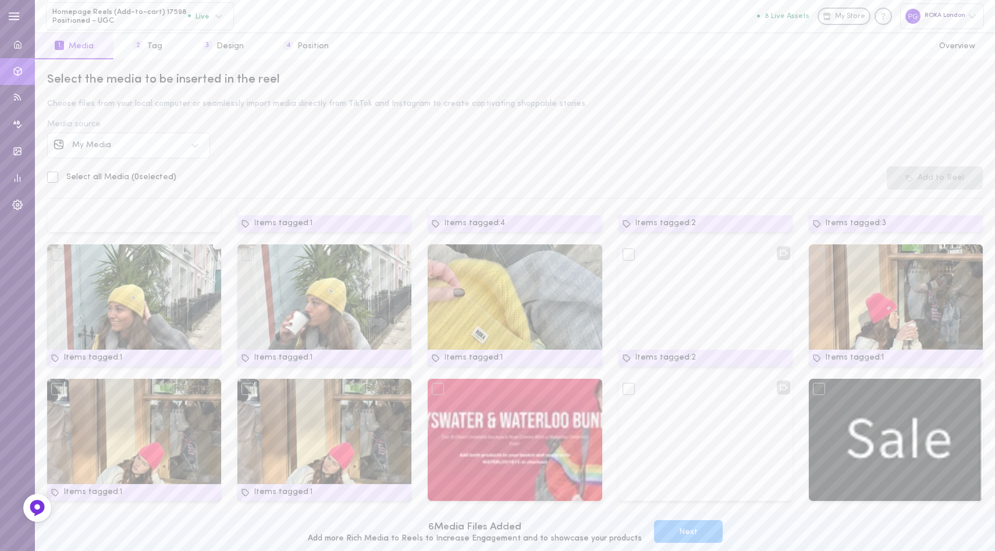  What do you see at coordinates (514, 440) in the screenshot?
I see `img: Media 473955` at bounding box center [514, 440].